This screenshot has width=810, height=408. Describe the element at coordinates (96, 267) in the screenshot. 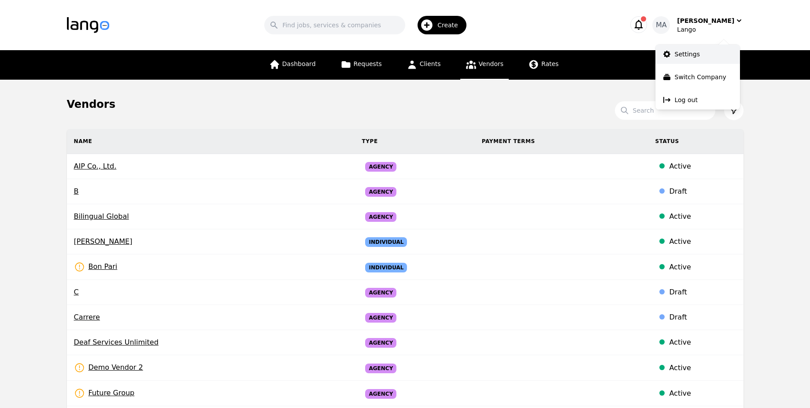

I see `span: Bon Pari` at that location.